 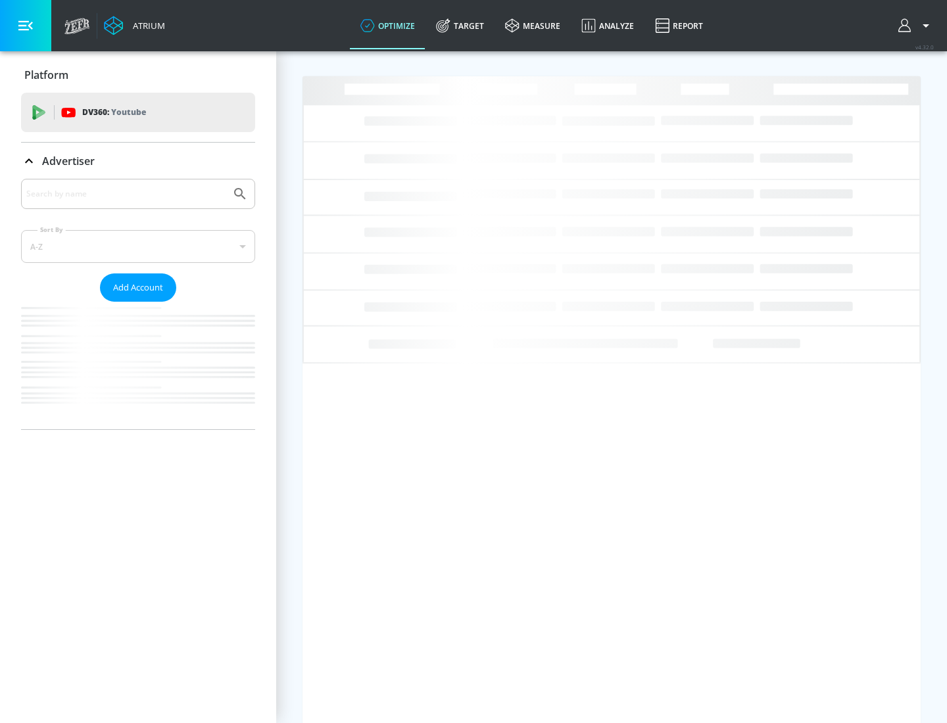 What do you see at coordinates (138, 247) in the screenshot?
I see `div: A-Z` at bounding box center [138, 247].